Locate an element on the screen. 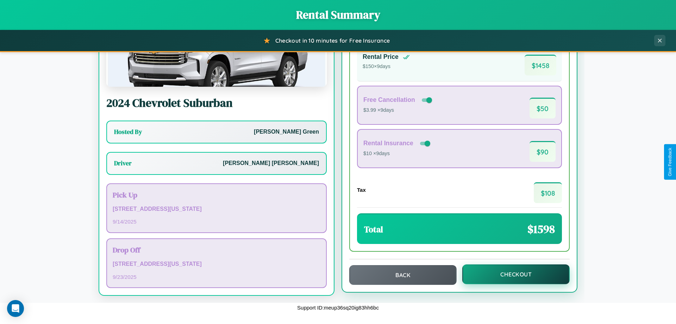 The image size is (676, 324). h3: Drop Off is located at coordinates (217, 249).